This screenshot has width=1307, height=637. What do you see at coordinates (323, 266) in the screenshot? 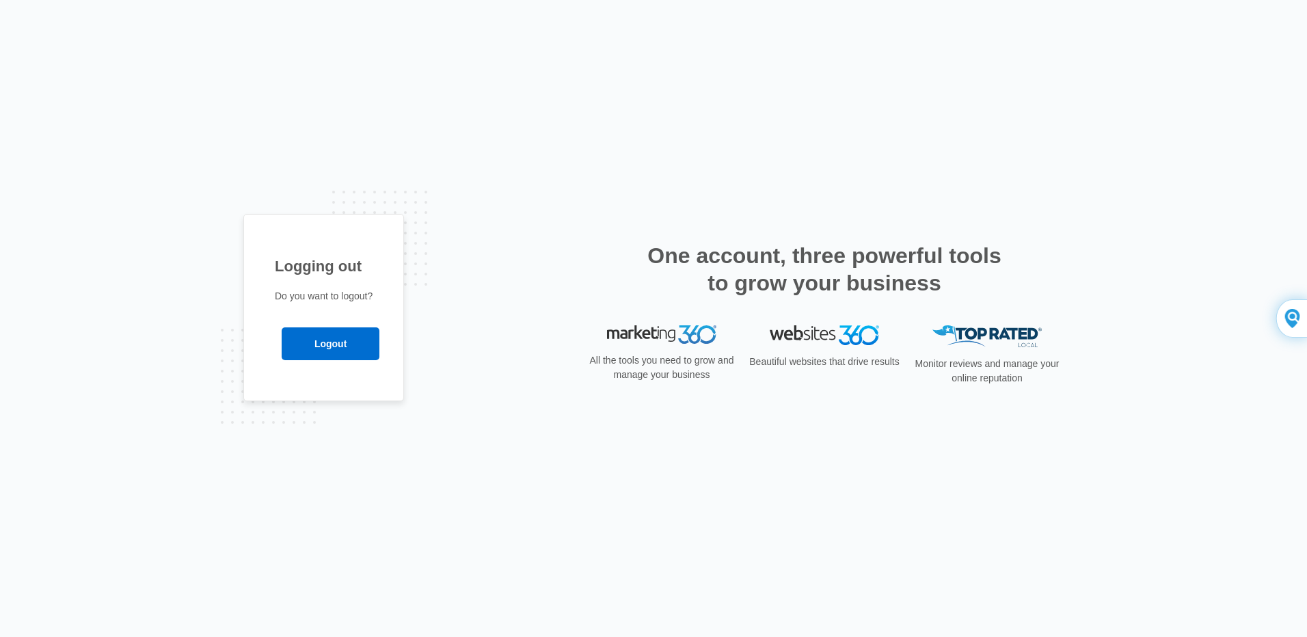
I see `h1: Logging out` at bounding box center [323, 266].